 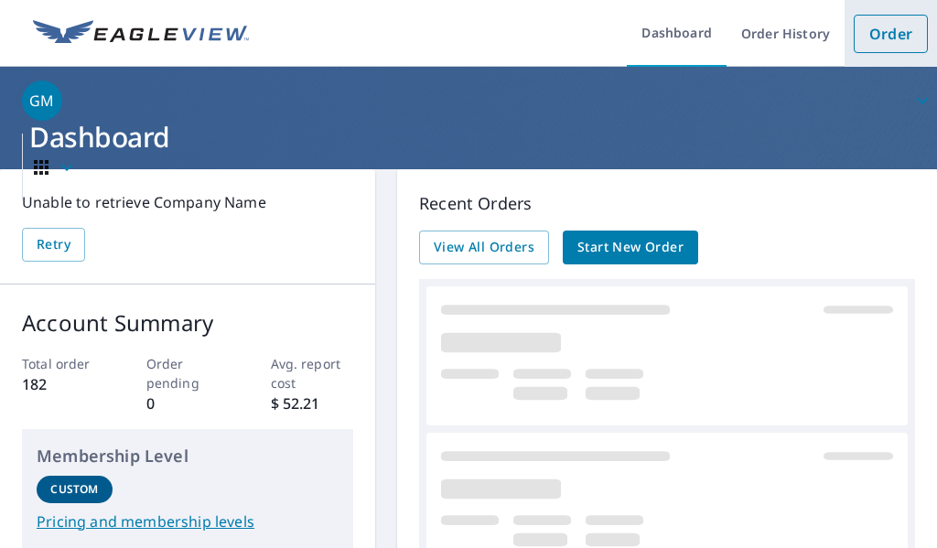 What do you see at coordinates (141, 34) in the screenshot?
I see `img: EV Logo` at bounding box center [141, 34].